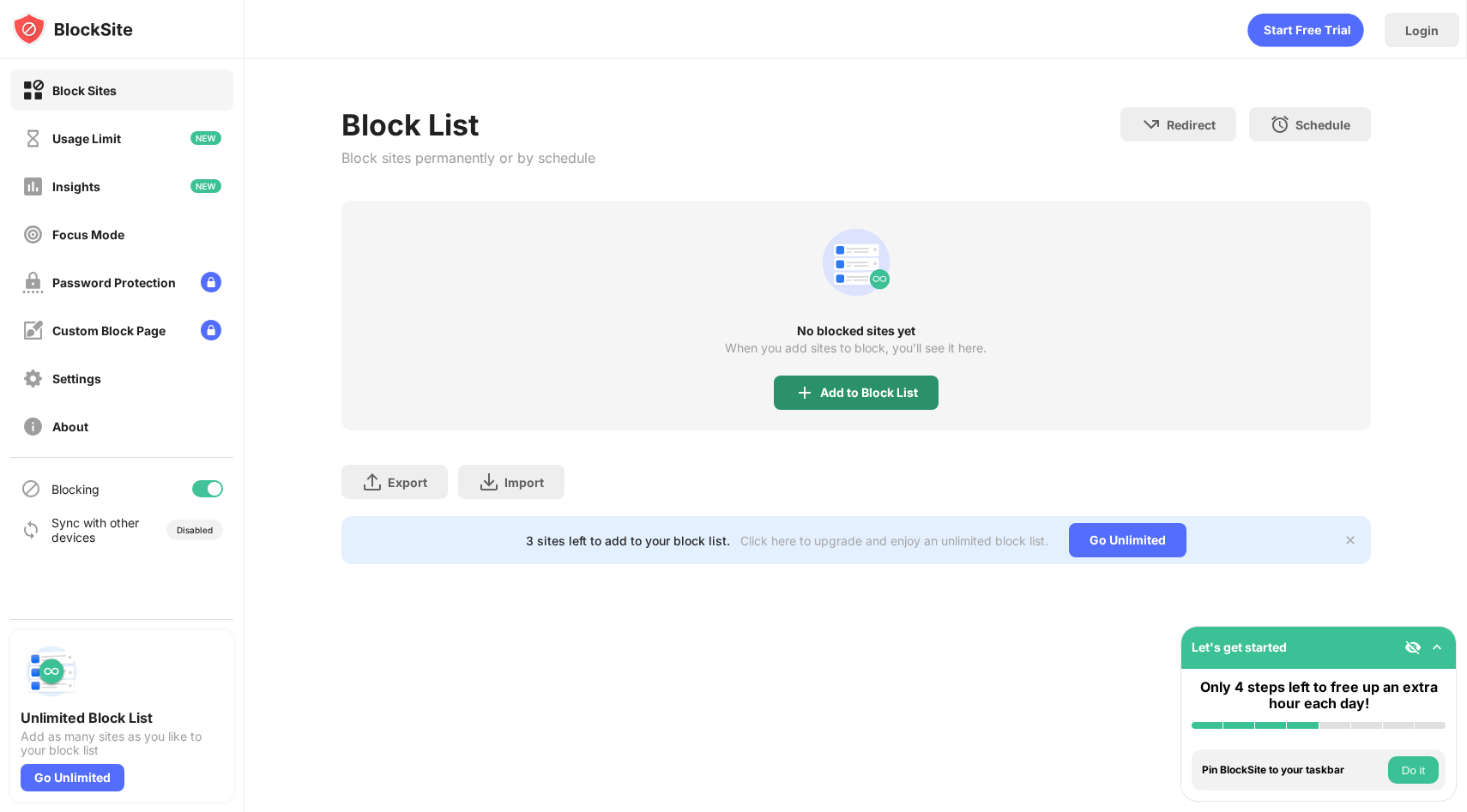 This screenshot has height=812, width=1467. I want to click on div: 3 sites left to add to your block list., so click(628, 540).